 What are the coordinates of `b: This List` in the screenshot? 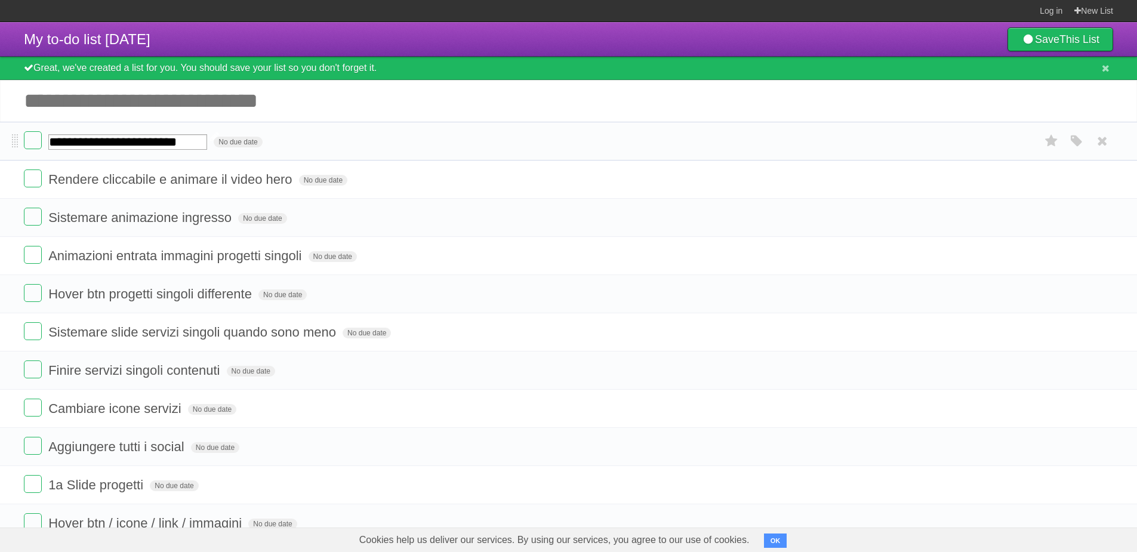 It's located at (1079, 39).